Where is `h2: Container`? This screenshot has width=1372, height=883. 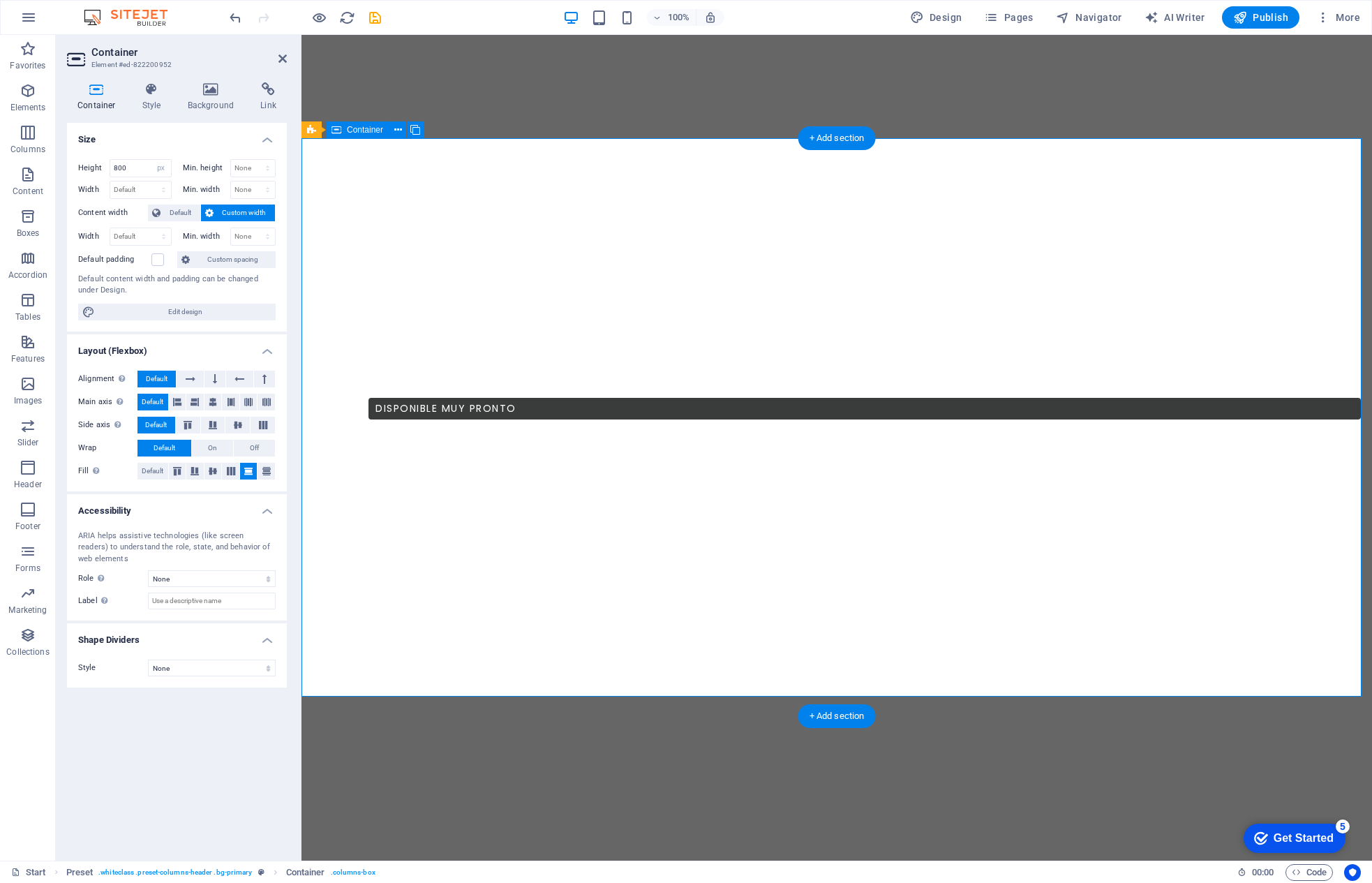 h2: Container is located at coordinates (189, 53).